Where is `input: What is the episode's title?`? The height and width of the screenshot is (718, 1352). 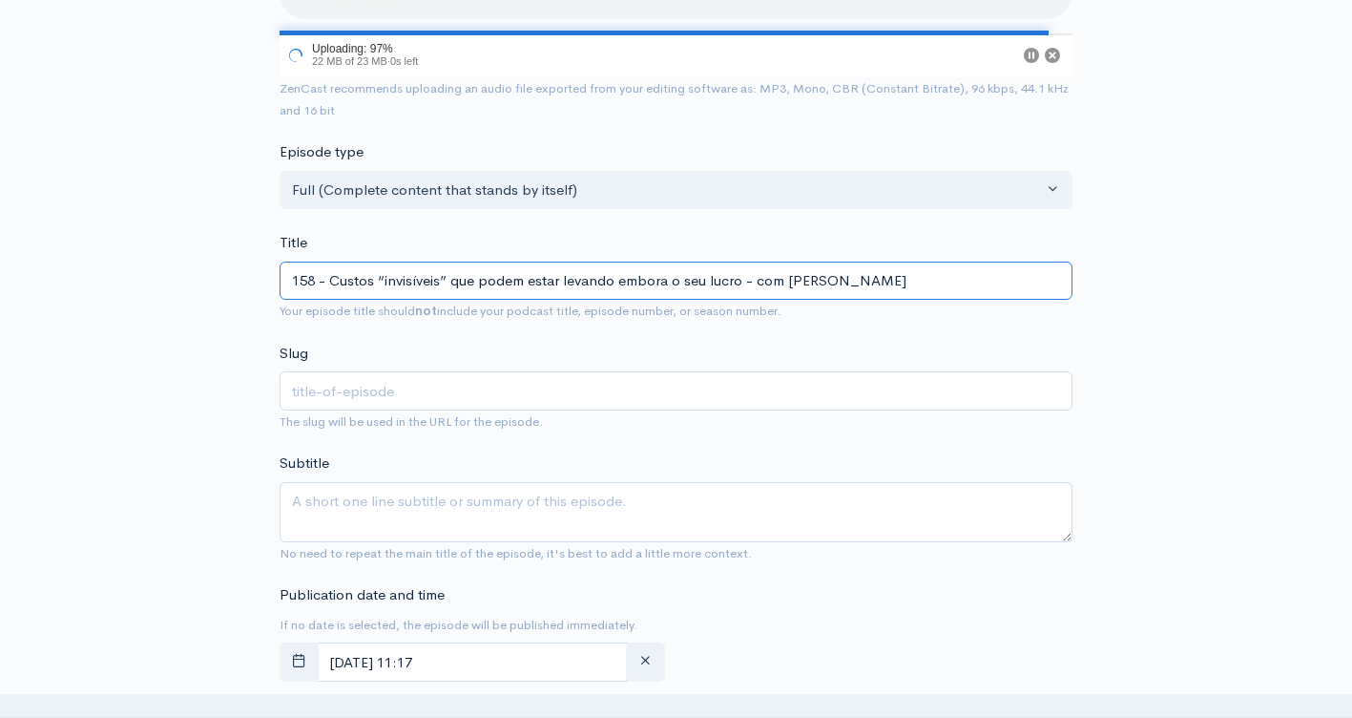 input: What is the episode's title? is located at coordinates (676, 281).